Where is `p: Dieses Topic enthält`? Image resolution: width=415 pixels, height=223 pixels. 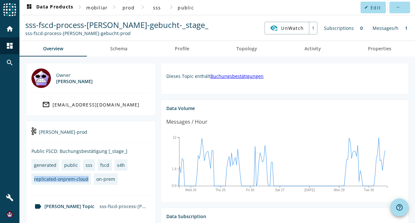
p: Dieses Topic enthält is located at coordinates (285, 76).